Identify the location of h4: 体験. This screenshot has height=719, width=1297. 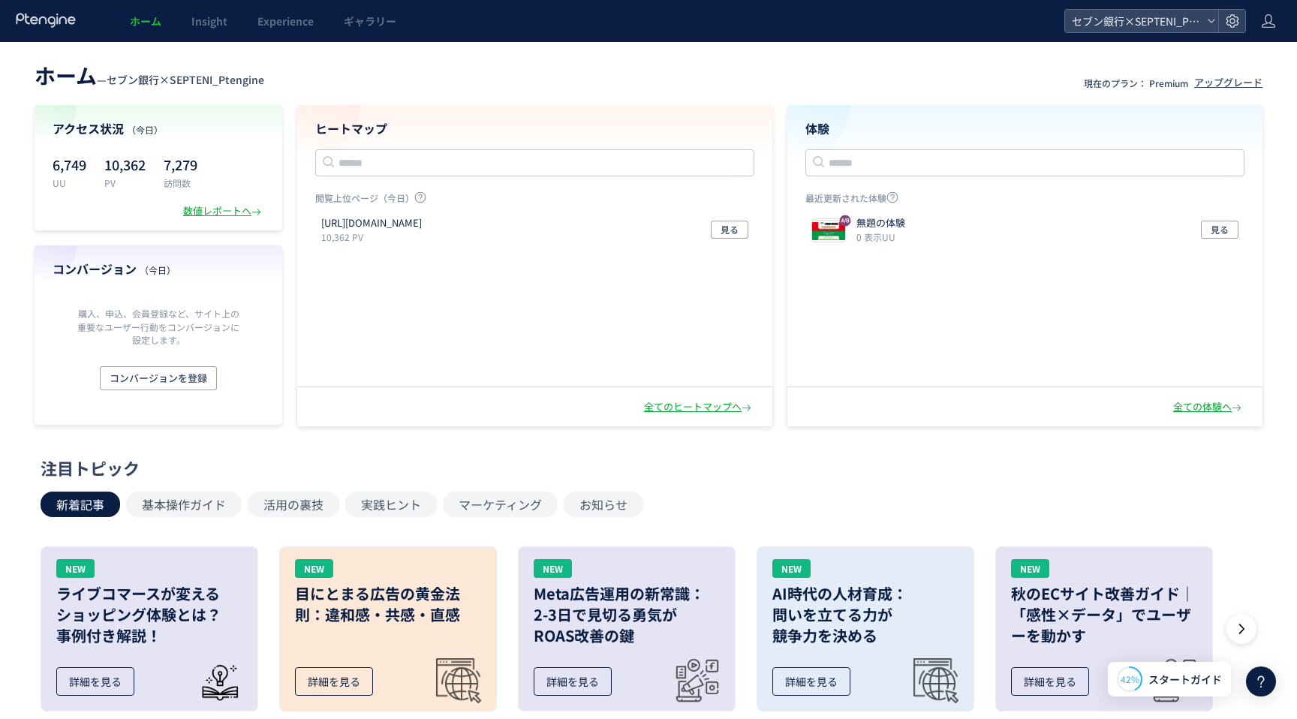
(1025, 128).